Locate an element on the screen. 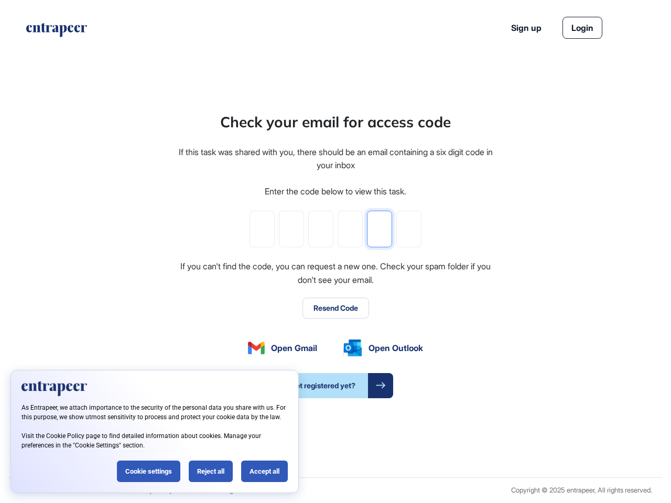 Image resolution: width=671 pixels, height=503 pixels. a: Open Outlook is located at coordinates (383, 348).